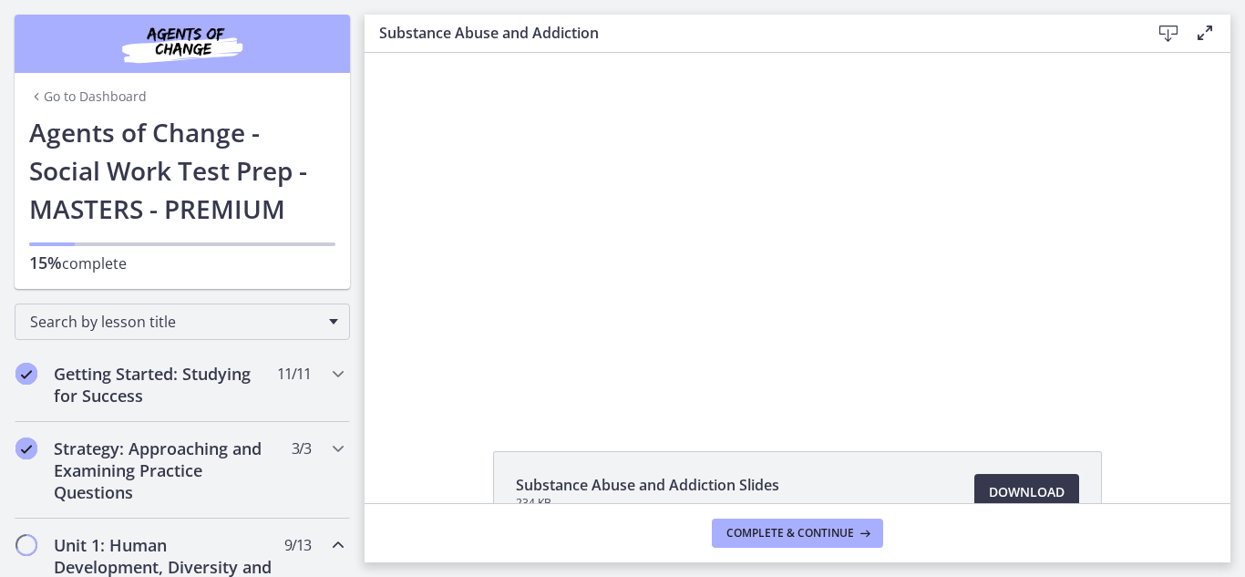 The height and width of the screenshot is (577, 1245). Describe the element at coordinates (790, 533) in the screenshot. I see `span: Complete & continue` at that location.